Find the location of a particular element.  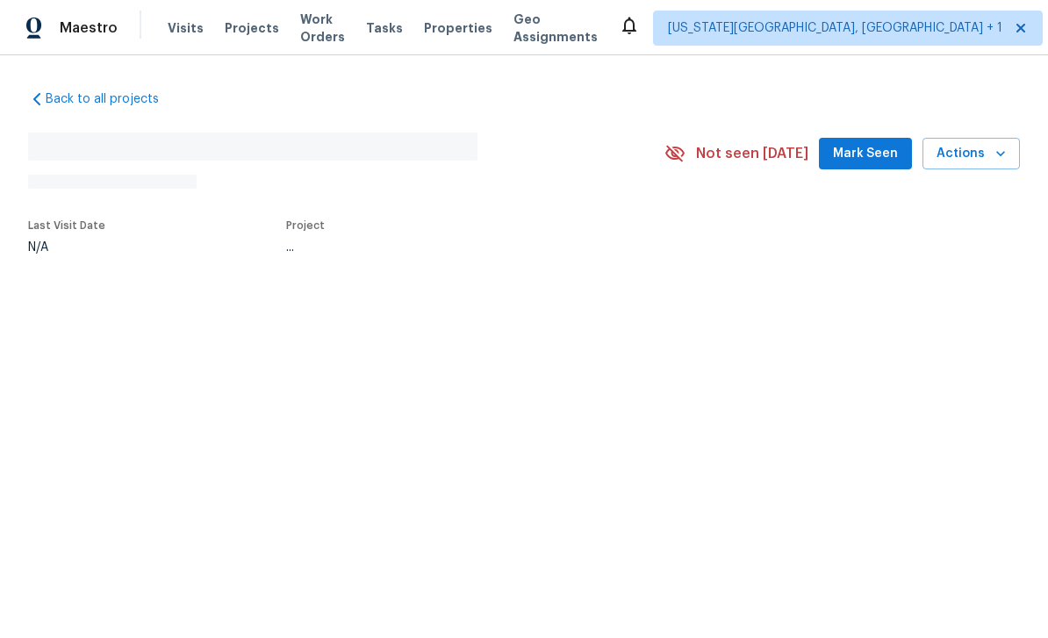

span: Tasks is located at coordinates (385, 28).